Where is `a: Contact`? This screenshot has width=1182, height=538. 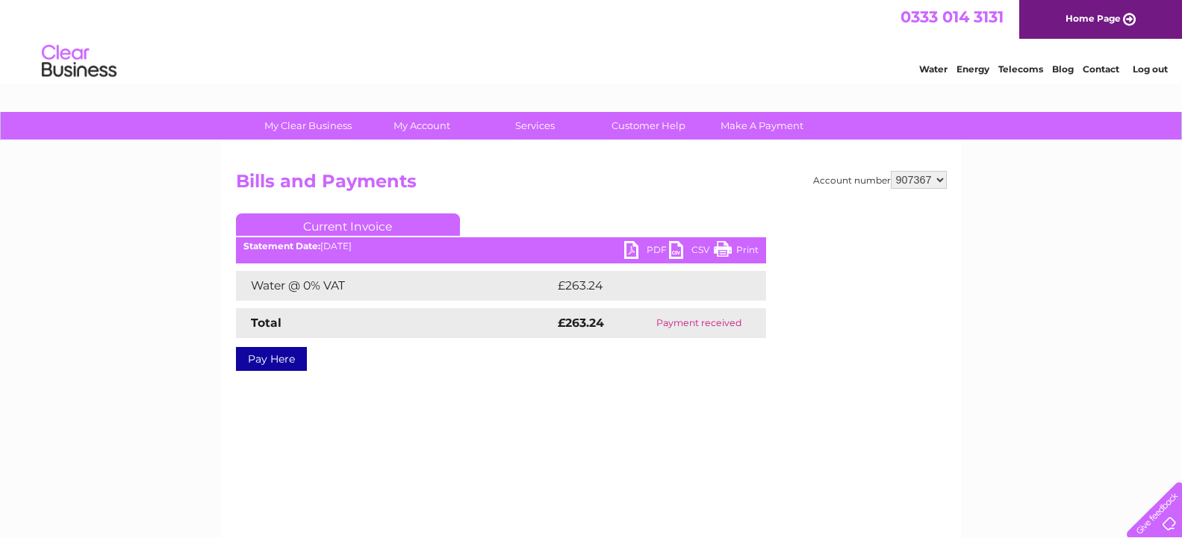
a: Contact is located at coordinates (1101, 69).